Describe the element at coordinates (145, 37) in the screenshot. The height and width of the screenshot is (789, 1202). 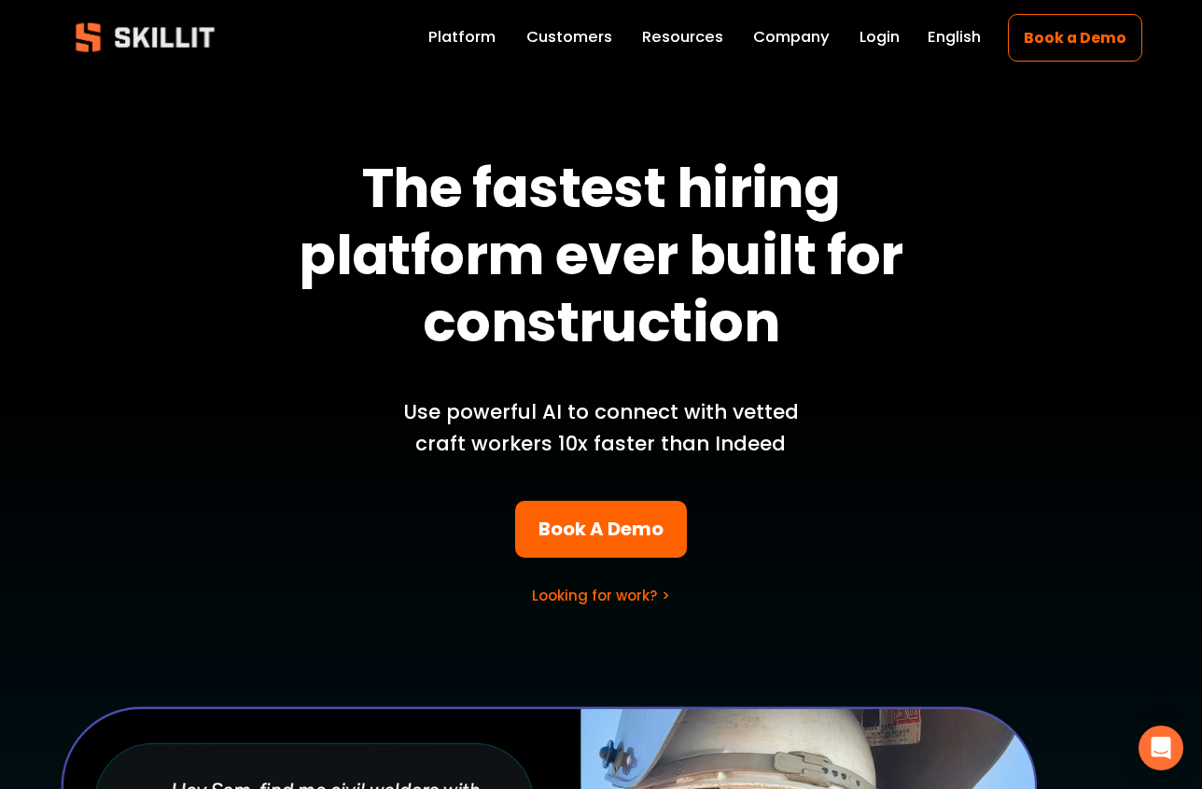
I see `img: Skillit` at that location.